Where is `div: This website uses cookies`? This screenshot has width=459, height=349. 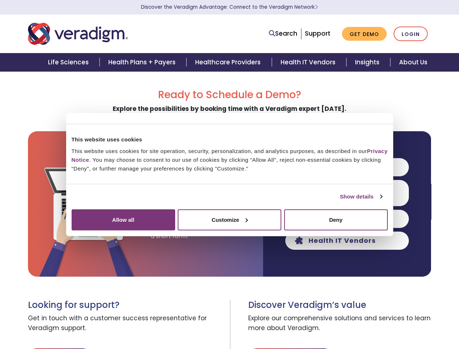 div: This website uses cookies is located at coordinates (230, 140).